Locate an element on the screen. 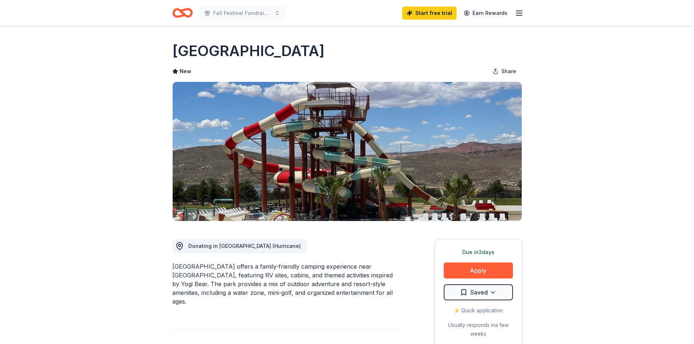 This screenshot has height=344, width=694. button: Saved is located at coordinates (478, 292).